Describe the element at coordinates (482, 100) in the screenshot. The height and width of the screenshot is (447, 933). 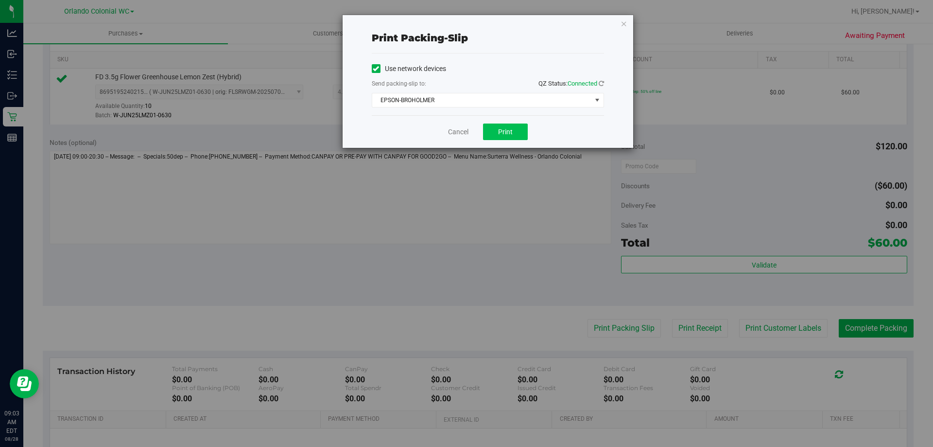
I see `span: EPSON-BROHOLMER` at that location.